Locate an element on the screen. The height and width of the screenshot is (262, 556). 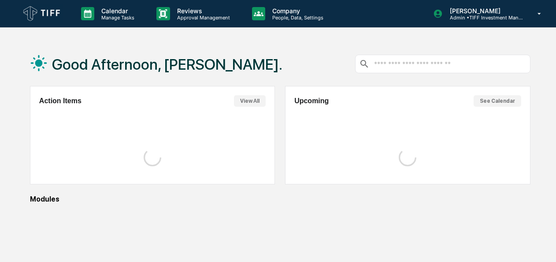
p: People, Data, Settings is located at coordinates (297, 18).